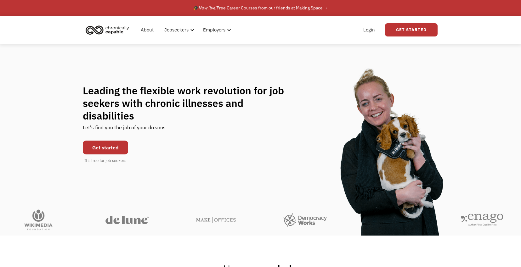  What do you see at coordinates (109, 30) in the screenshot?
I see `a: home` at bounding box center [109, 30].